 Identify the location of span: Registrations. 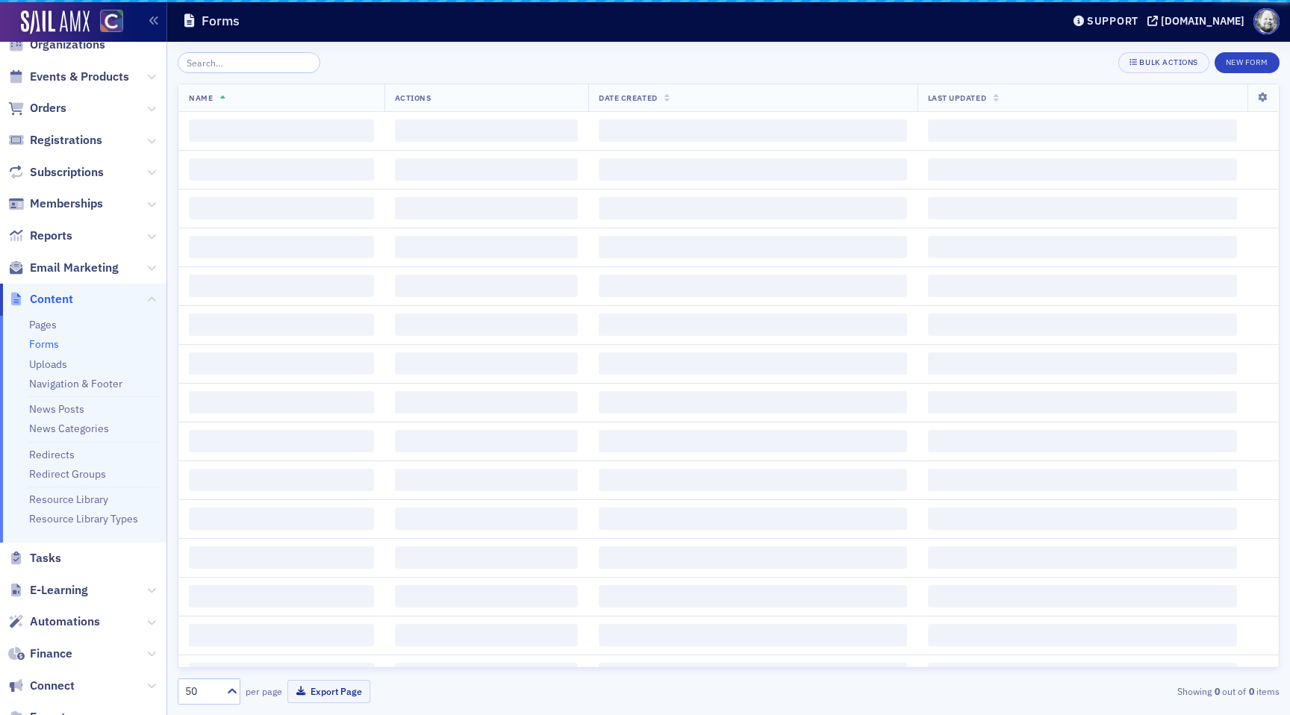
(66, 140).